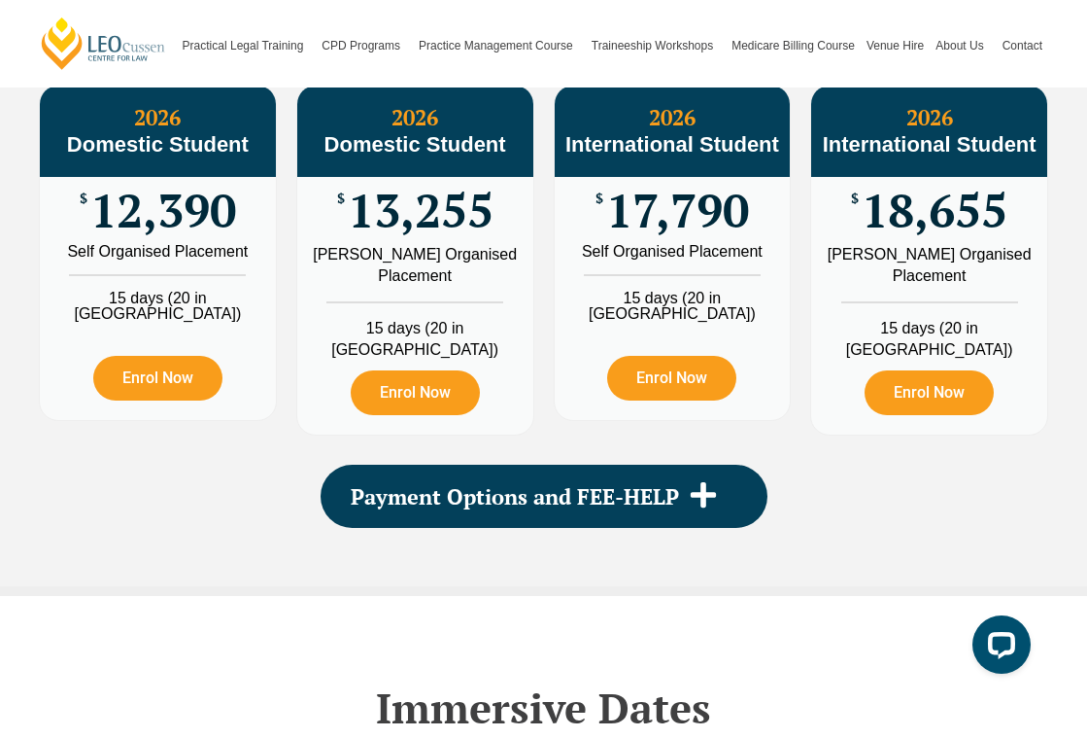 This screenshot has width=1087, height=738. Describe the element at coordinates (421, 210) in the screenshot. I see `span: 13,255` at that location.